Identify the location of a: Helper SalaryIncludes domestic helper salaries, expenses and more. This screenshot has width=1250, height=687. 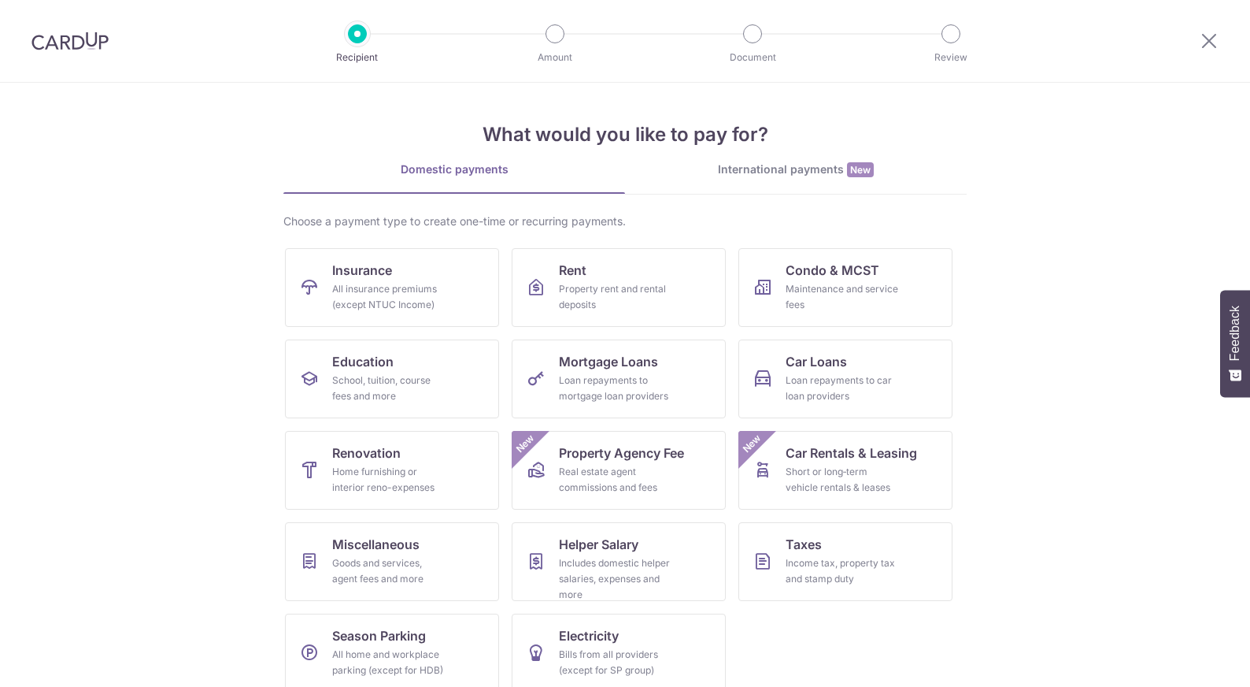
(619, 561).